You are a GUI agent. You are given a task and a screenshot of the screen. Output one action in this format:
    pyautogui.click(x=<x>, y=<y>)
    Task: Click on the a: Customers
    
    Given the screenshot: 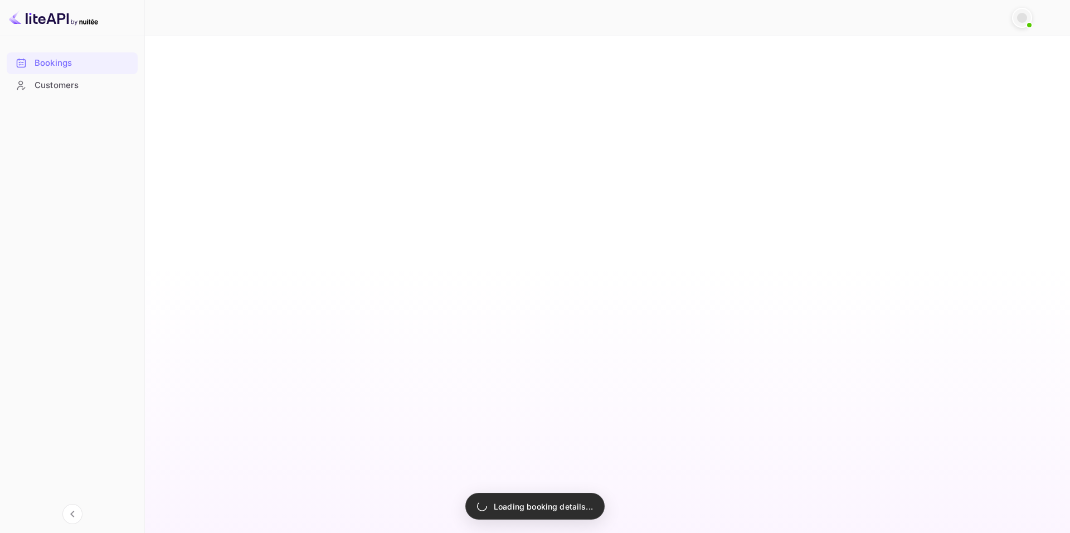 What is the action you would take?
    pyautogui.click(x=72, y=85)
    